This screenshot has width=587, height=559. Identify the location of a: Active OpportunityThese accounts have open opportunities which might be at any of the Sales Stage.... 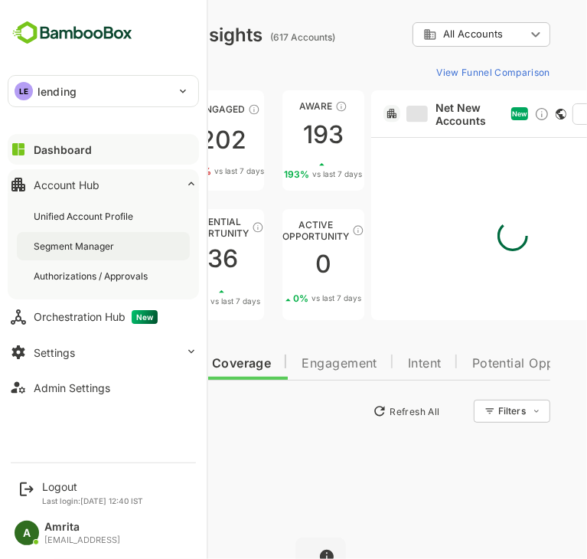
(270, 265).